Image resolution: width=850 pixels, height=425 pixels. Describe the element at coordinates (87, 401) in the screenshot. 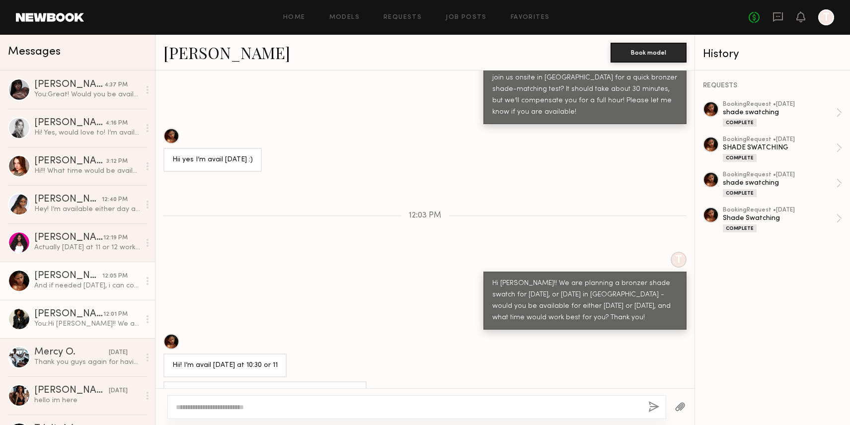

I see `div: hello im here` at that location.